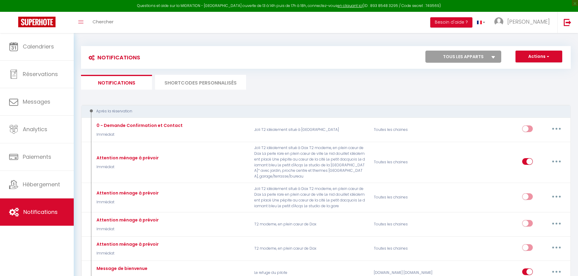  Describe the element at coordinates (103, 22) in the screenshot. I see `span: Chercher` at that location.